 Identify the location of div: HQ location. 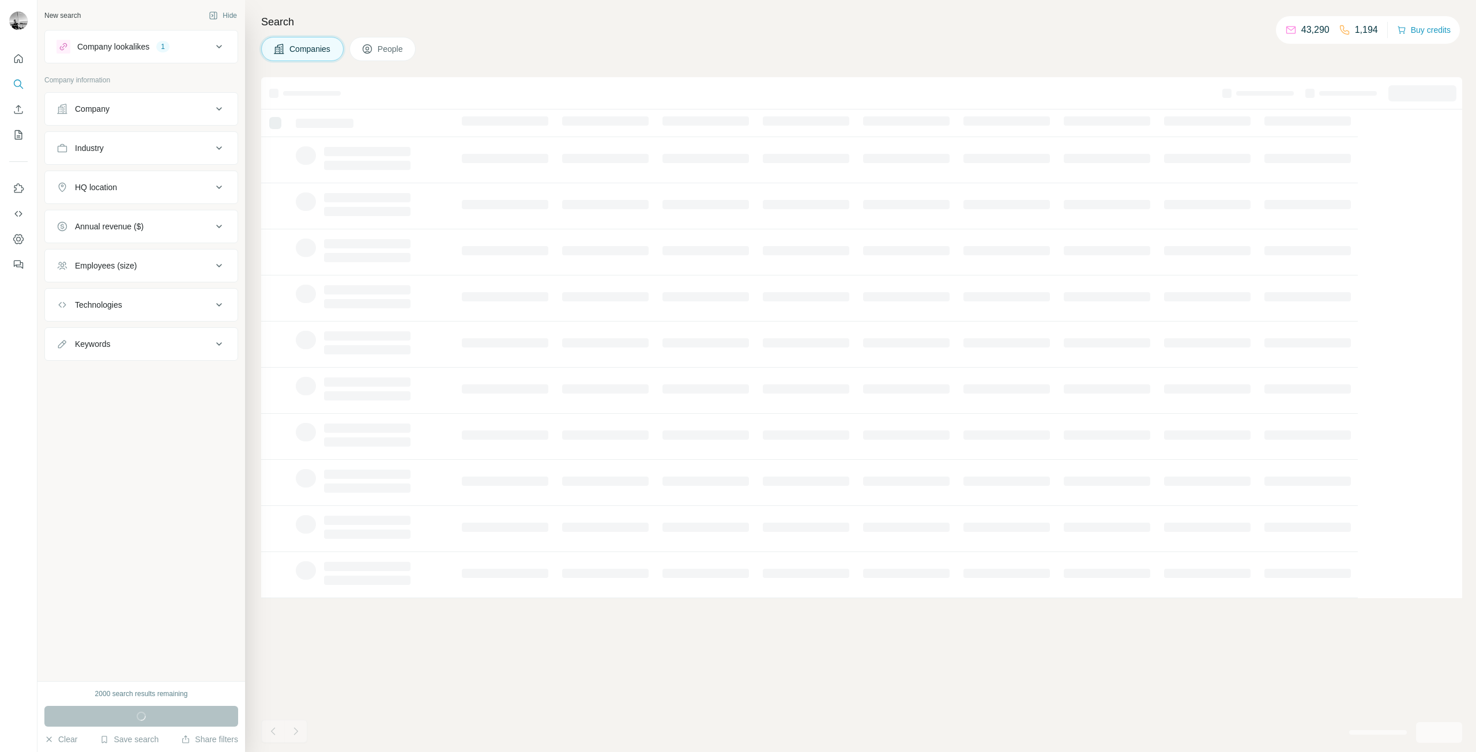
(96, 187).